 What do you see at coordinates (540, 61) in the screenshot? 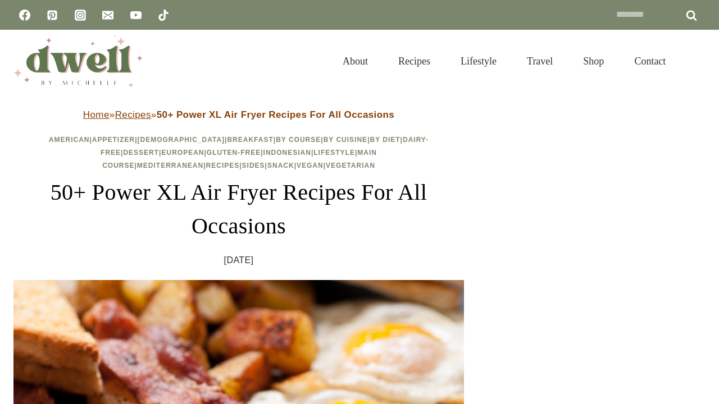
I see `a: Travel` at bounding box center [540, 61].